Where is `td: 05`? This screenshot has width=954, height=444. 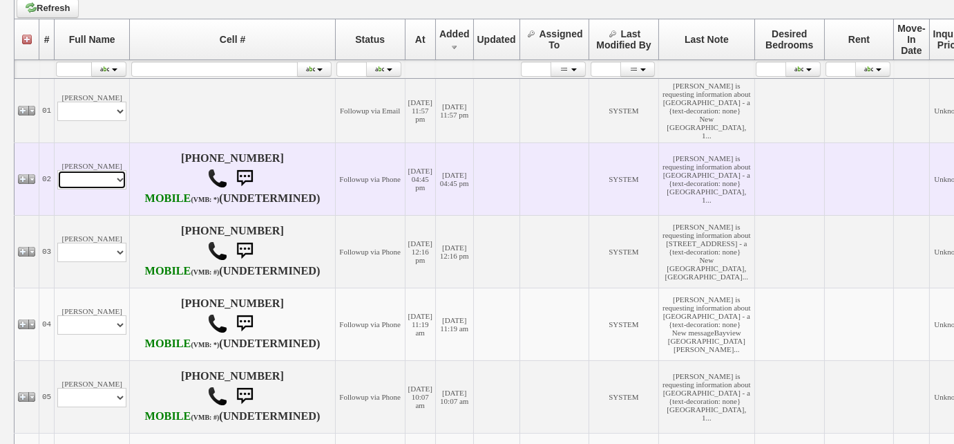
td: 05 is located at coordinates (47, 396).